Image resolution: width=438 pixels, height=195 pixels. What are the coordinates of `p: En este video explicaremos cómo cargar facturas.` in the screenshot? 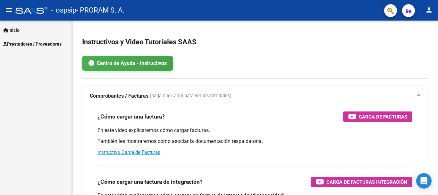 It's located at (255, 130).